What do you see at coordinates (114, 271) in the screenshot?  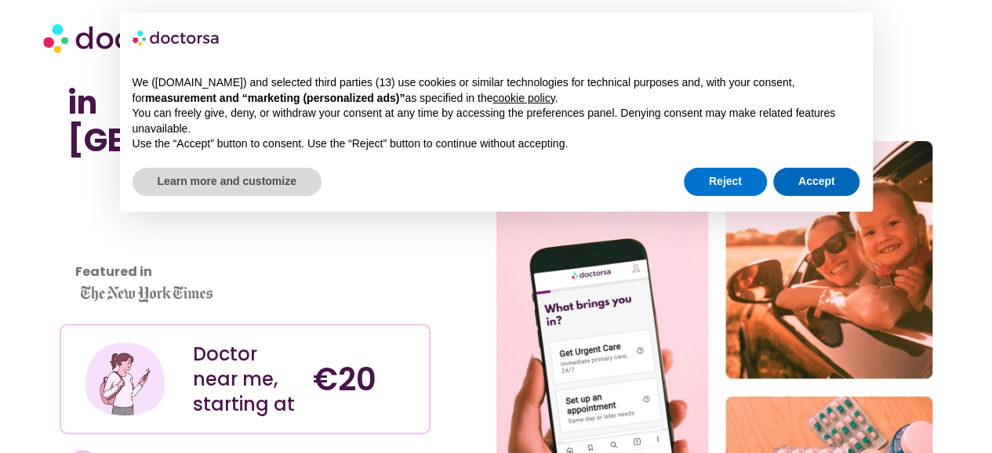 I see `strong: Featured in` at bounding box center [114, 271].